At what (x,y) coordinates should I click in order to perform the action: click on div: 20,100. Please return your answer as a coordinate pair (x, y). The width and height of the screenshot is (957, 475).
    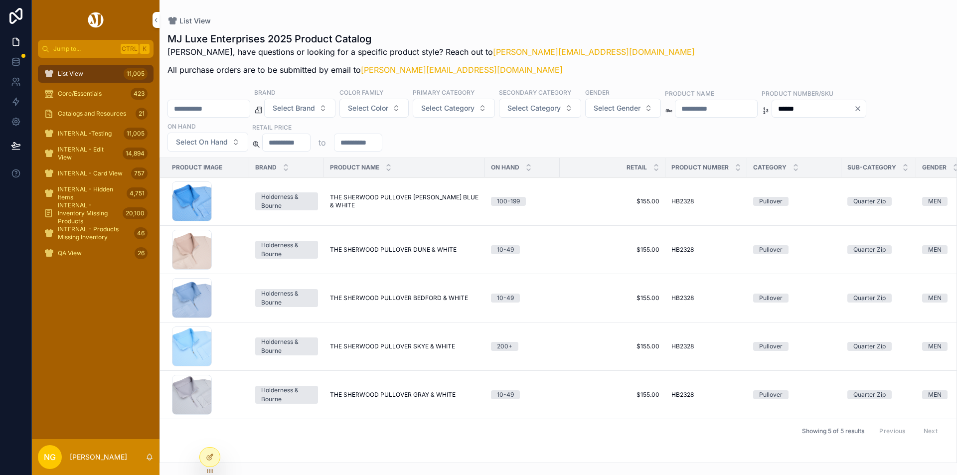
    Looking at the image, I should click on (135, 213).